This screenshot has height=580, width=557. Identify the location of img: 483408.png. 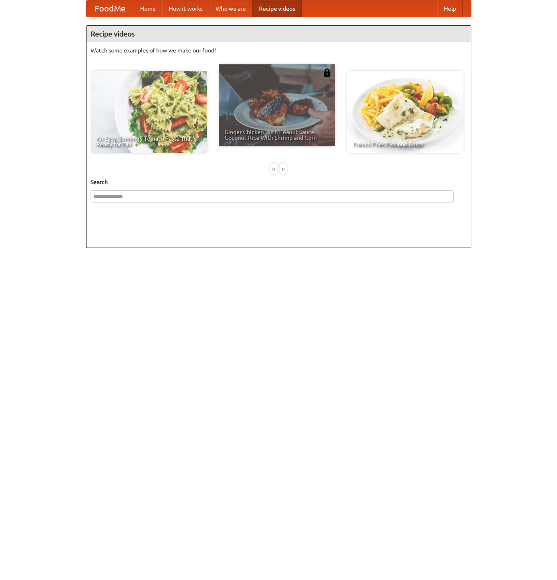
(327, 73).